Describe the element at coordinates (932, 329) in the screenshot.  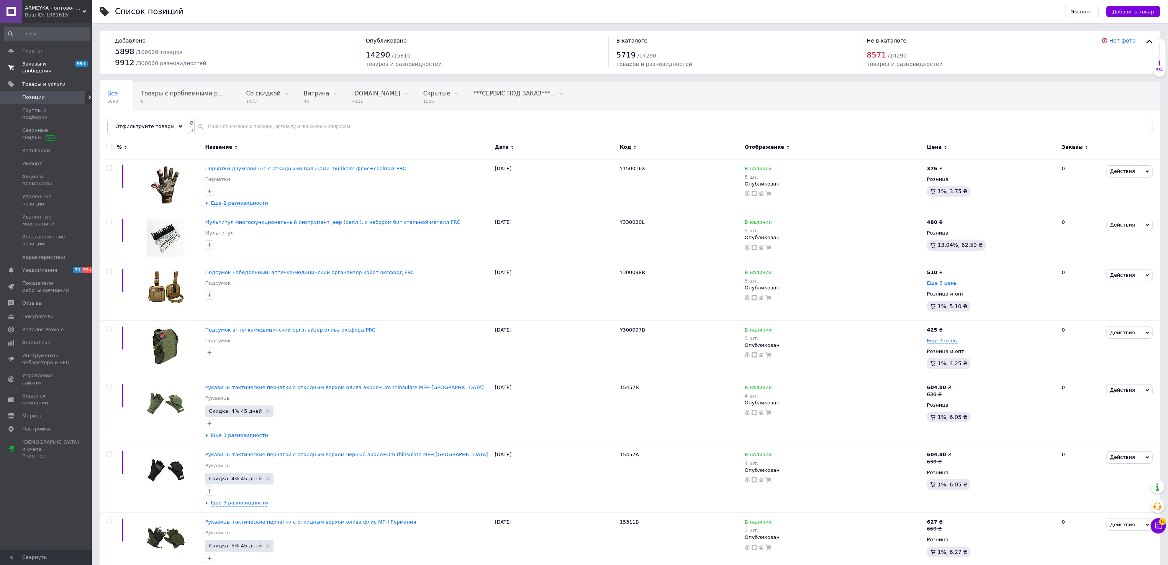
I see `b: 425` at that location.